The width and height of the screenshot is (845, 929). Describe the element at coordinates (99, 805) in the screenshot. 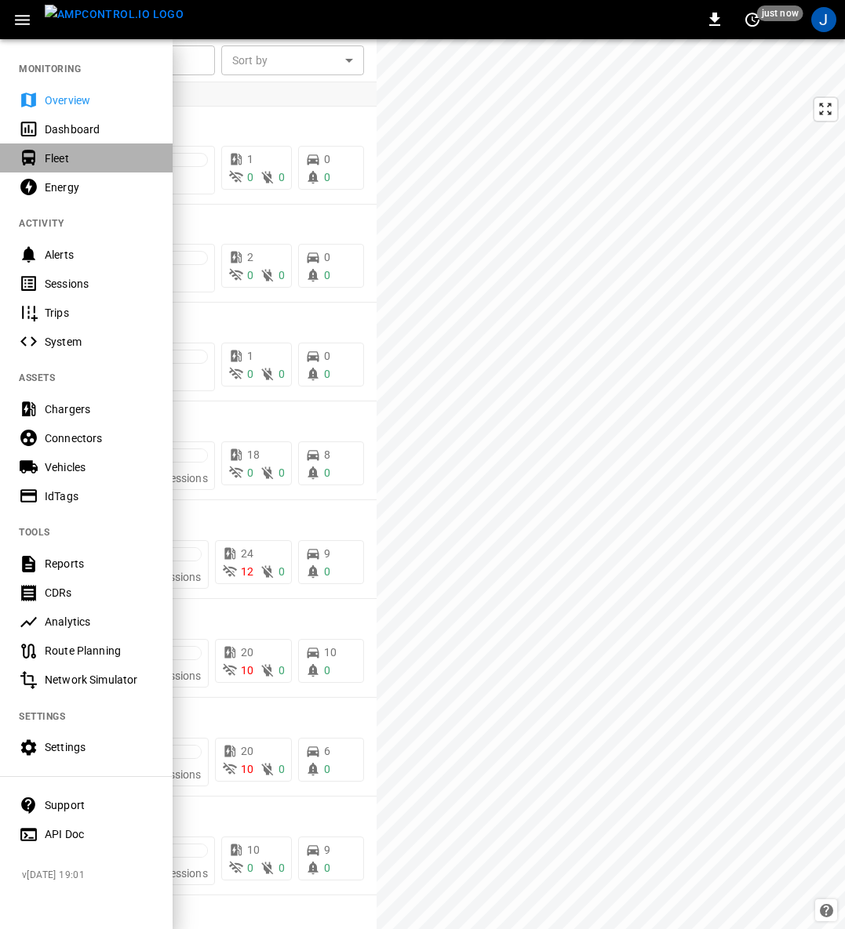

I see `div: Support` at that location.